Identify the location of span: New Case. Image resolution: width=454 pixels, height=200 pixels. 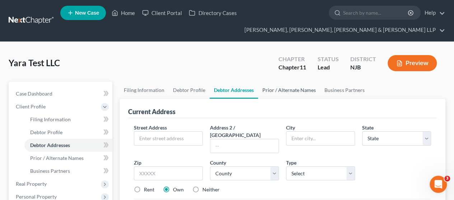
(87, 13).